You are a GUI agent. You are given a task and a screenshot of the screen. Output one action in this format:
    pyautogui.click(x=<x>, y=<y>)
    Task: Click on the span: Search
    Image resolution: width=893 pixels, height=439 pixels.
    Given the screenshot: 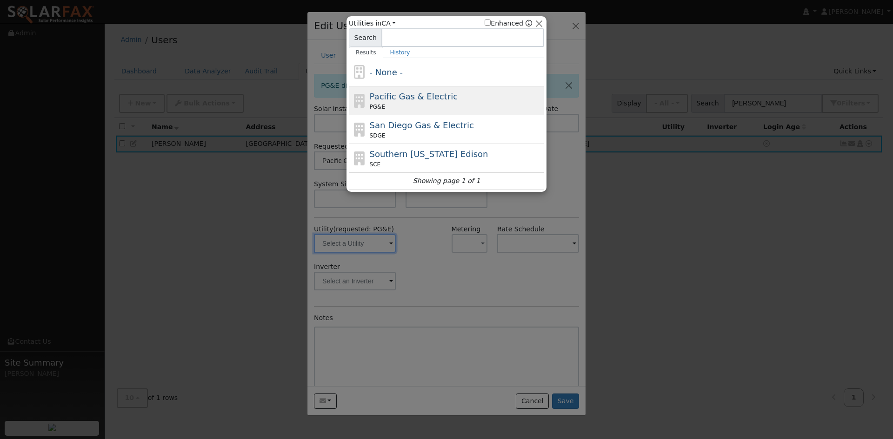 What is the action you would take?
    pyautogui.click(x=365, y=38)
    